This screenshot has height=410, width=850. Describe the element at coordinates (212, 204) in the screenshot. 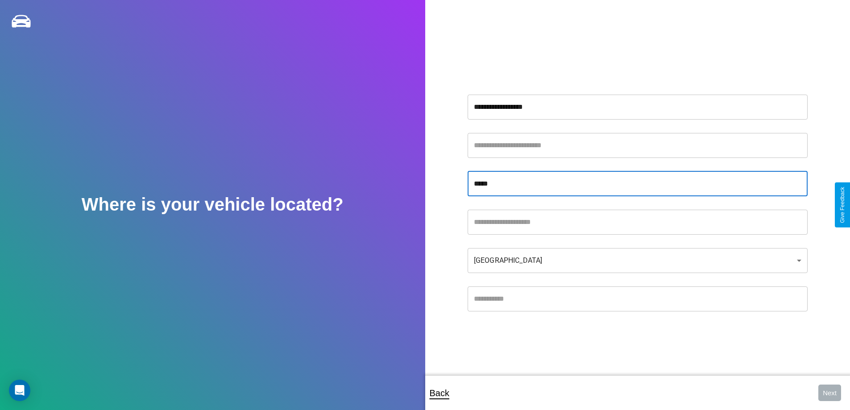

I see `h2: Where is your vehicle located?` at that location.